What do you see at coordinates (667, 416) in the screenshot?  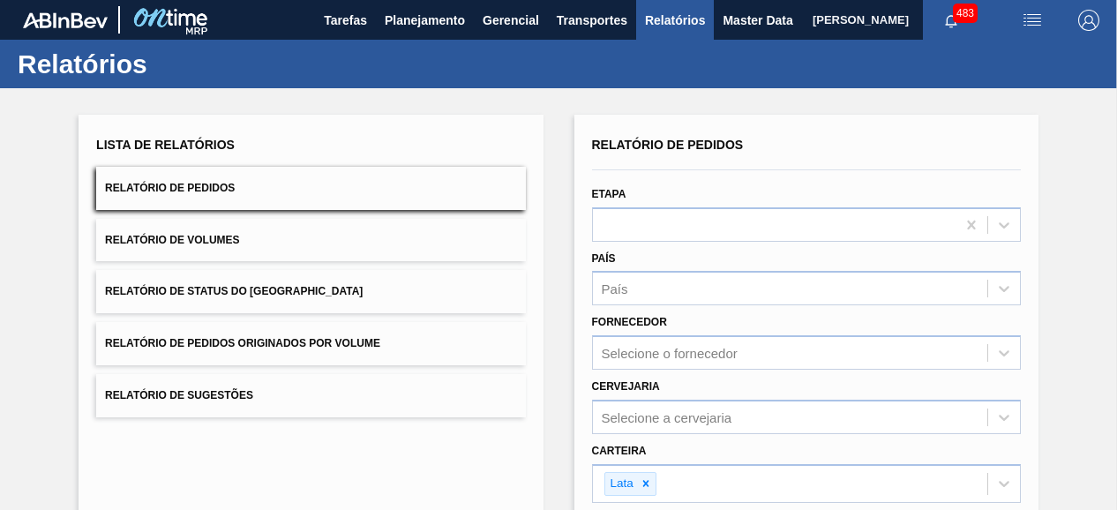 I see `div: Selecione a cervejaria` at bounding box center [667, 416].